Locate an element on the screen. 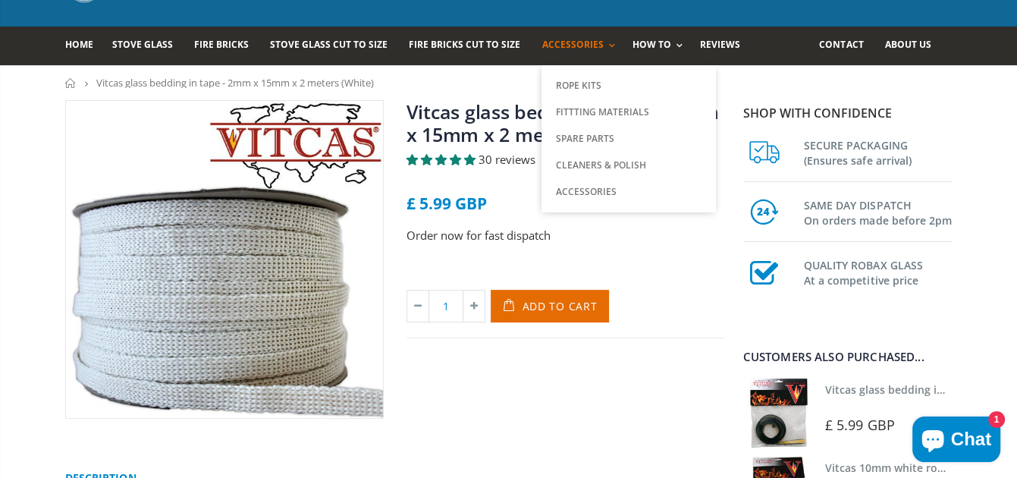 The image size is (1017, 478). span: 4.90 stars is located at coordinates (442, 159).